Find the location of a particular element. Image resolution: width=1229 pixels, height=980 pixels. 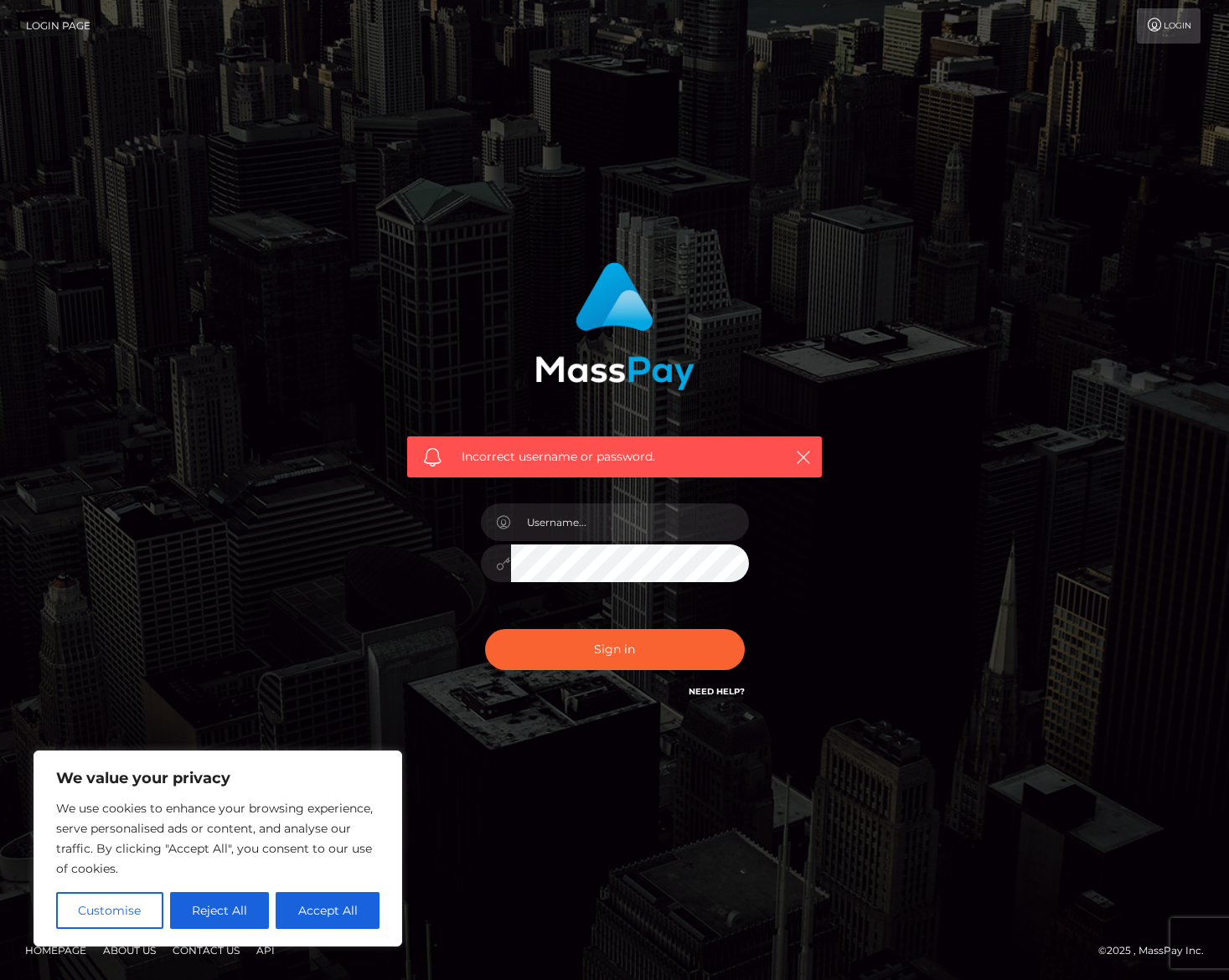

a: About Us is located at coordinates (129, 949).